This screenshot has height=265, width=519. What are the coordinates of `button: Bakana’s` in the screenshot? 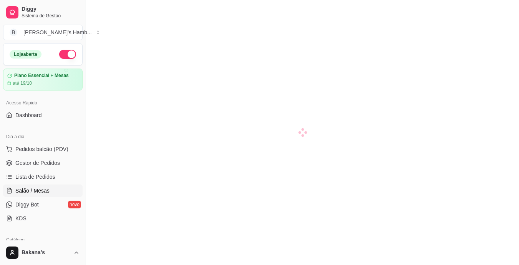 It's located at (43, 252).